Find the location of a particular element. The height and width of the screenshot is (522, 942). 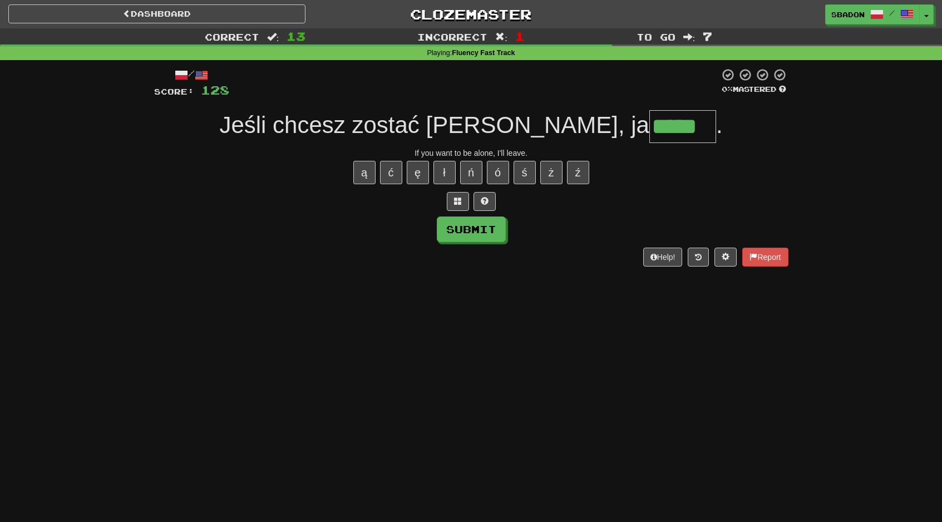

button: ę is located at coordinates (418, 172).